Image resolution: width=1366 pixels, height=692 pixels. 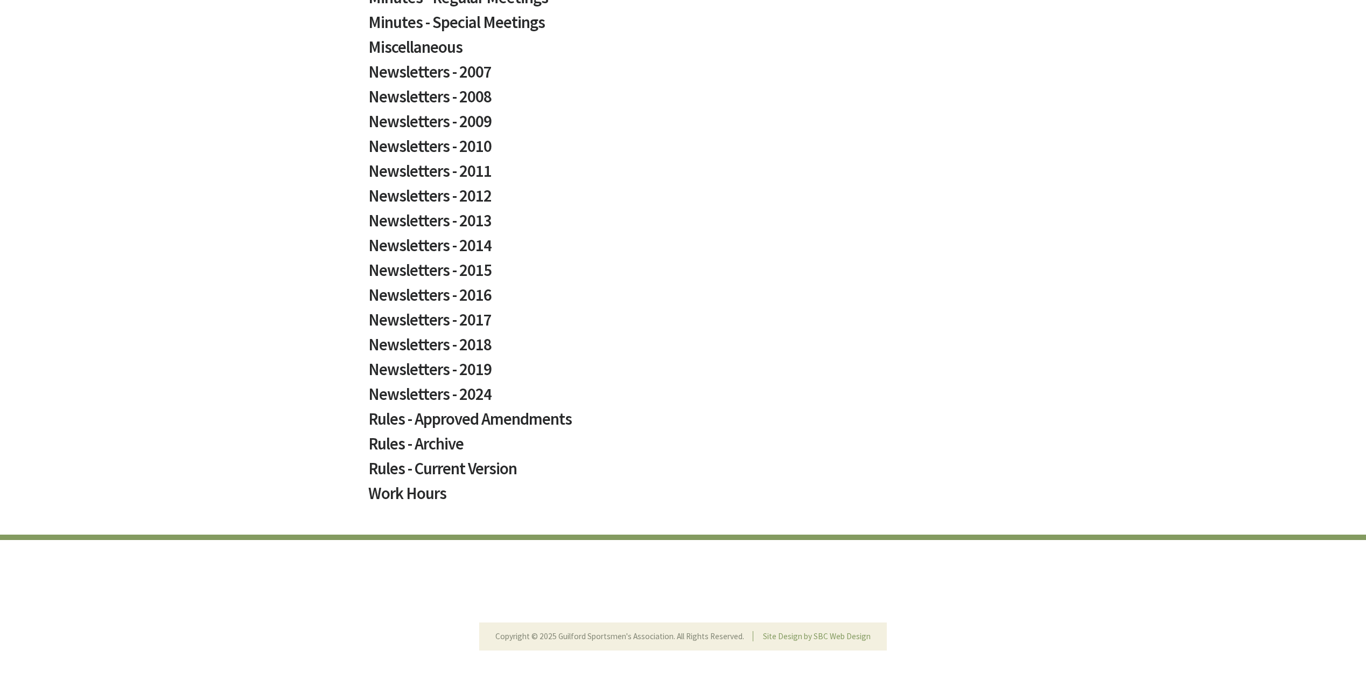 What do you see at coordinates (683, 299) in the screenshot?
I see `h2: Newsletters - 2016` at bounding box center [683, 299].